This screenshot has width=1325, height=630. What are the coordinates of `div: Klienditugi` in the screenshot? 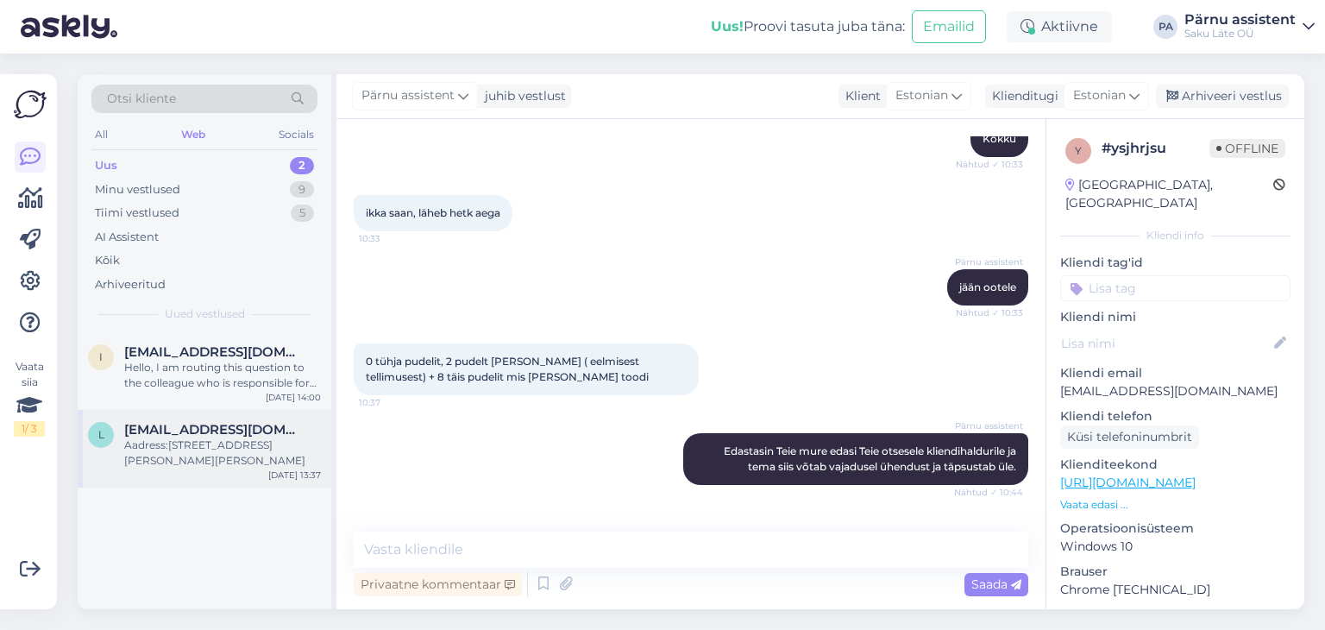 It's located at (1021, 96).